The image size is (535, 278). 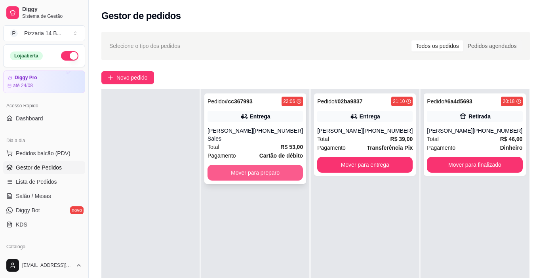 I want to click on button: Alterar Status, so click(x=70, y=56).